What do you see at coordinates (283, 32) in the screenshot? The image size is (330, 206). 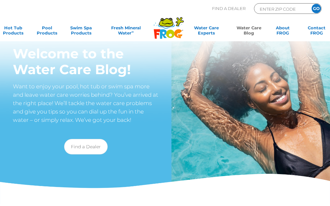 I see `a: AboutFROG` at bounding box center [283, 32].